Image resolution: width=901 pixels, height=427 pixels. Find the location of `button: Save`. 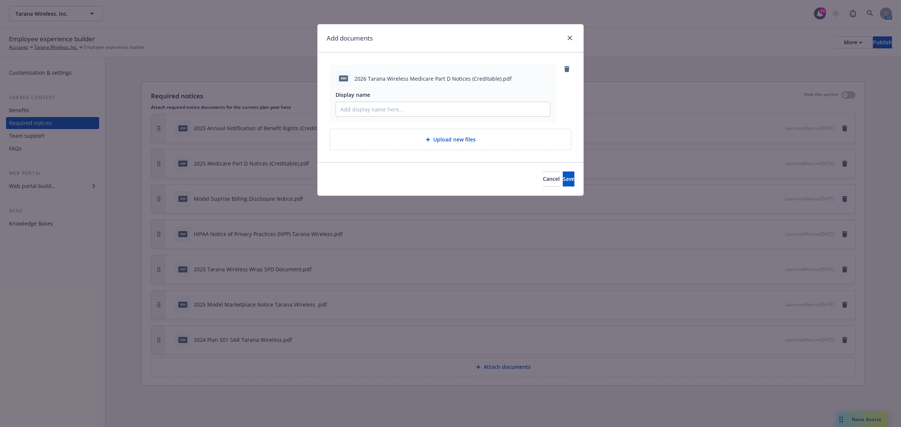

button: Save is located at coordinates (569, 179).